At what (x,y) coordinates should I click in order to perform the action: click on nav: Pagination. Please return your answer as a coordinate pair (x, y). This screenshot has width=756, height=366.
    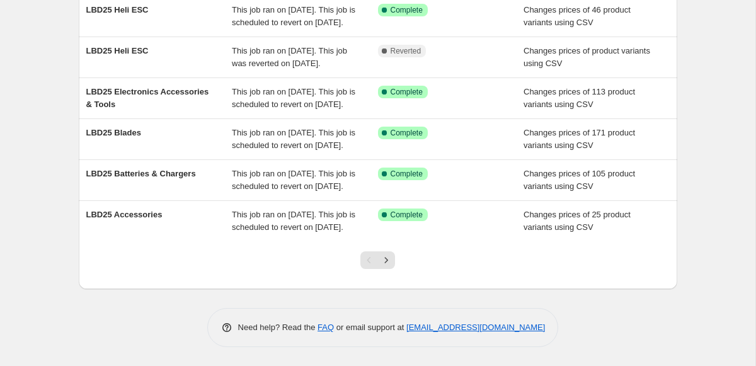
    Looking at the image, I should click on (378, 260).